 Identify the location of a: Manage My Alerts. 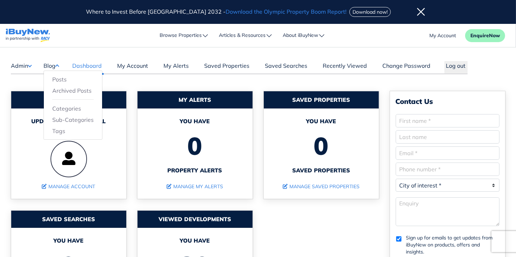
(195, 186).